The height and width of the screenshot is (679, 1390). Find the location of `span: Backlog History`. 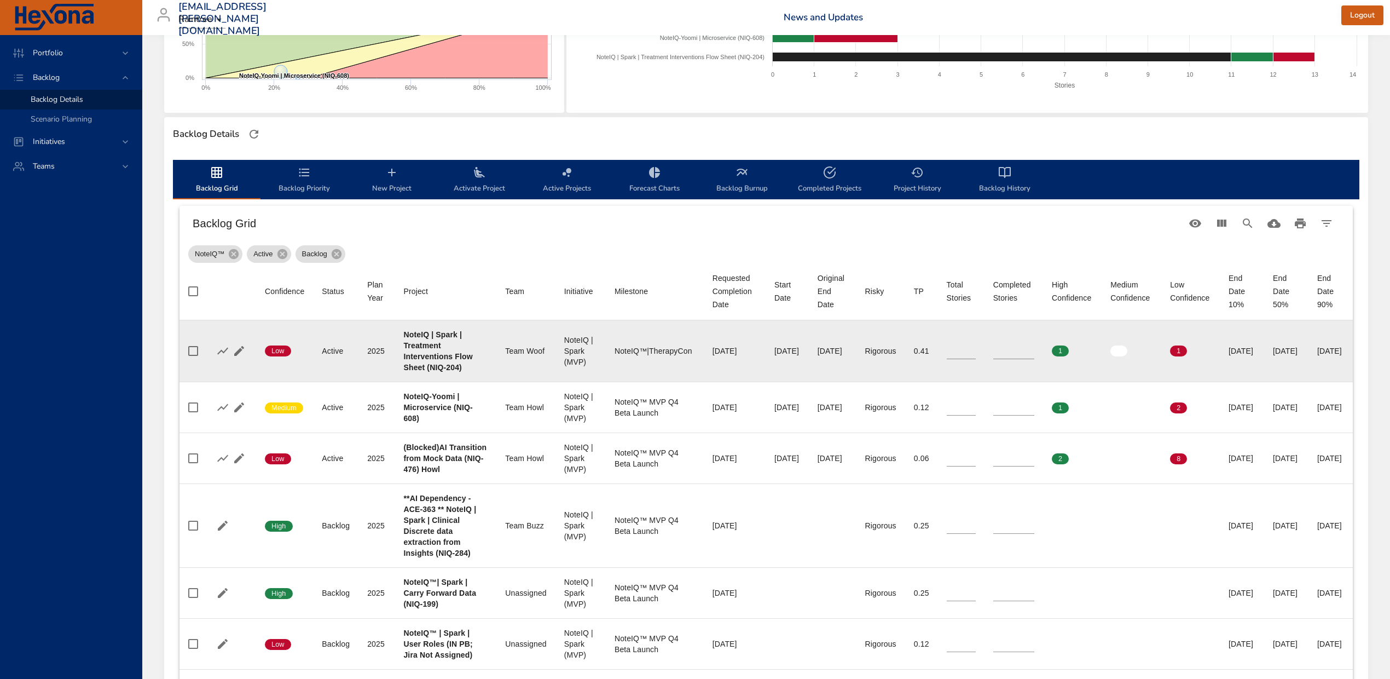

span: Backlog History is located at coordinates (1005, 180).